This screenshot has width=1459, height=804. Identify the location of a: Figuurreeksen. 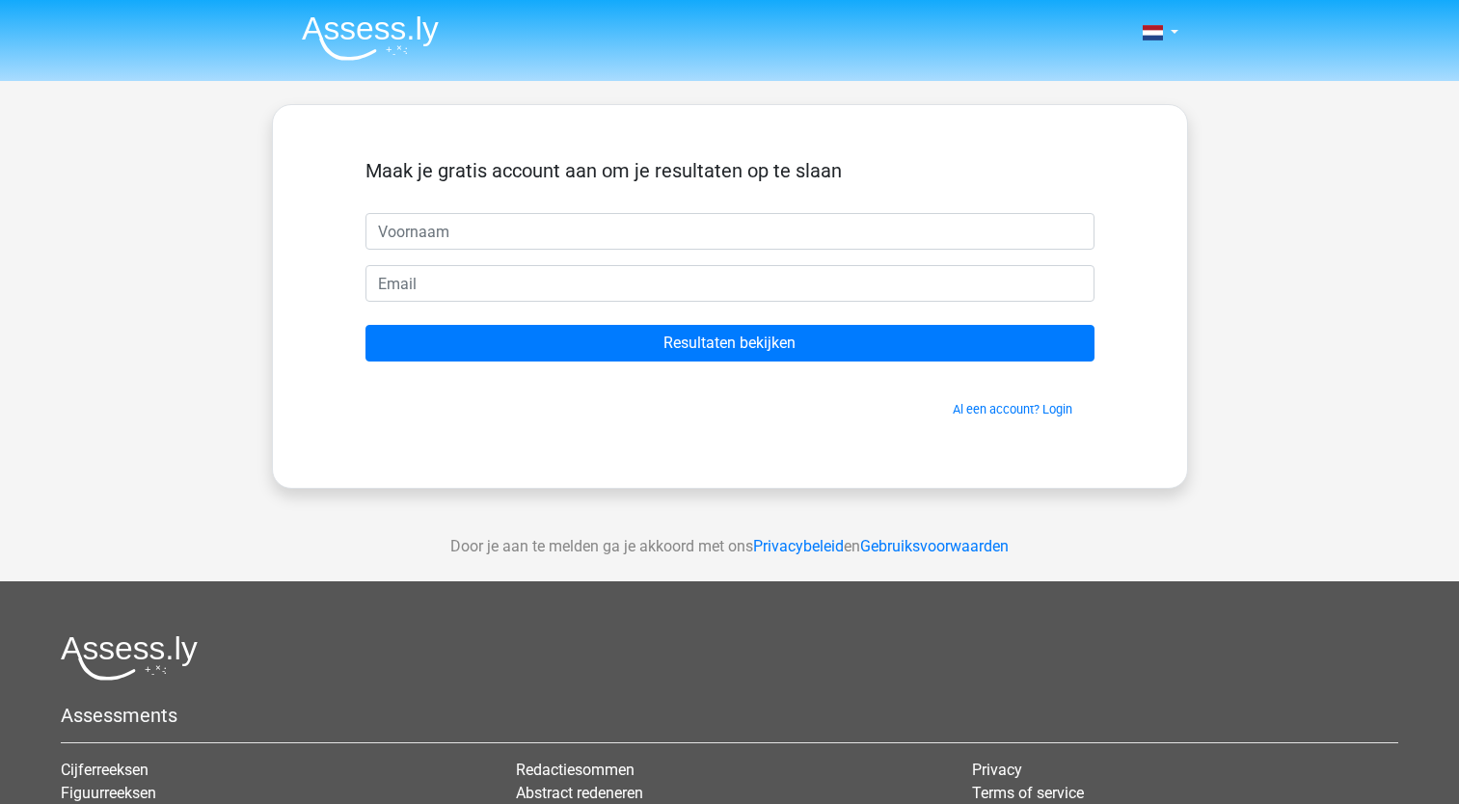
(108, 792).